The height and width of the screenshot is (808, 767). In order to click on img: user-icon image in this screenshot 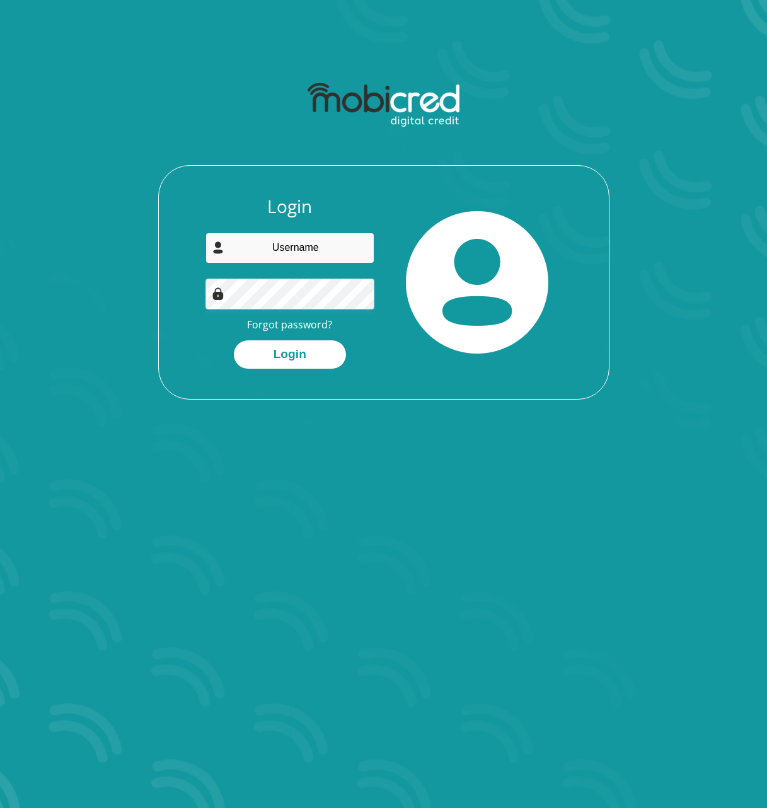, I will do `click(218, 248)`.